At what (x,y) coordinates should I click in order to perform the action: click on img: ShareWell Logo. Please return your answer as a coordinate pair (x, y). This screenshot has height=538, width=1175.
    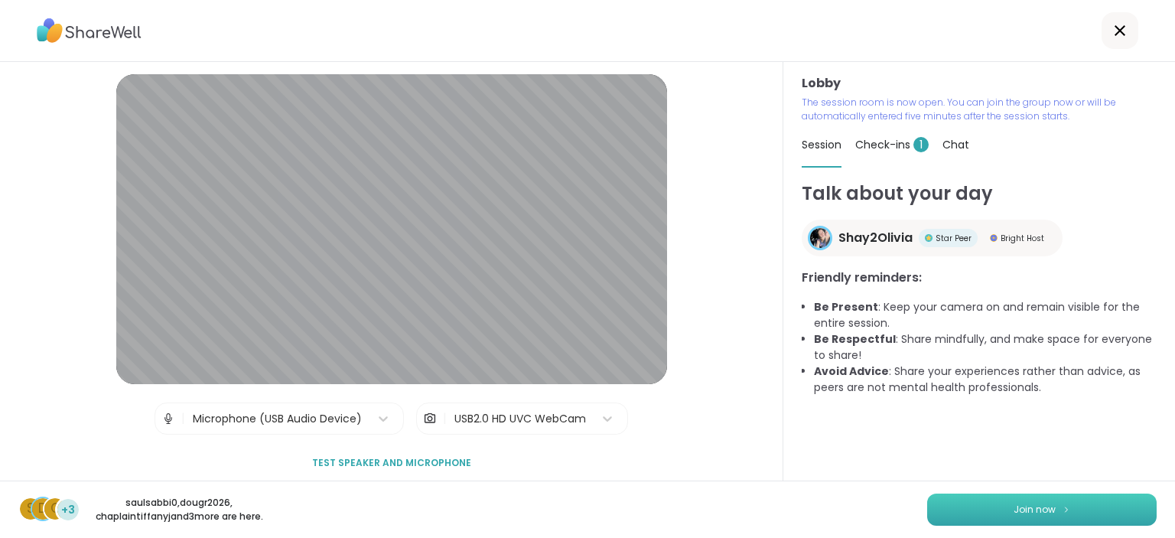
    Looking at the image, I should click on (89, 31).